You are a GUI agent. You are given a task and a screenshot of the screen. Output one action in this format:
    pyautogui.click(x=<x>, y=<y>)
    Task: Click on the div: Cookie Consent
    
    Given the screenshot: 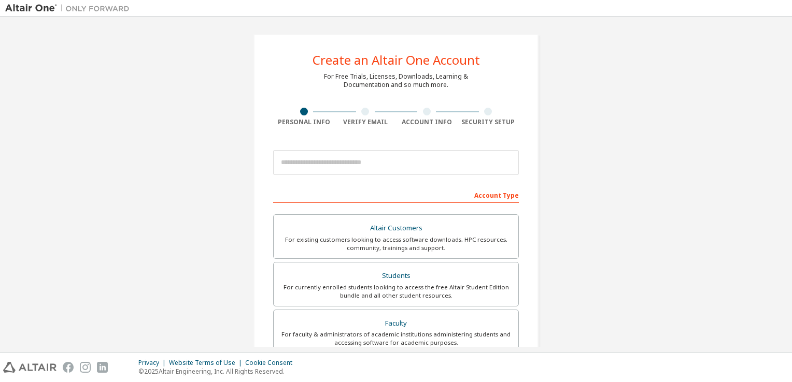 What is the action you would take?
    pyautogui.click(x=272, y=363)
    